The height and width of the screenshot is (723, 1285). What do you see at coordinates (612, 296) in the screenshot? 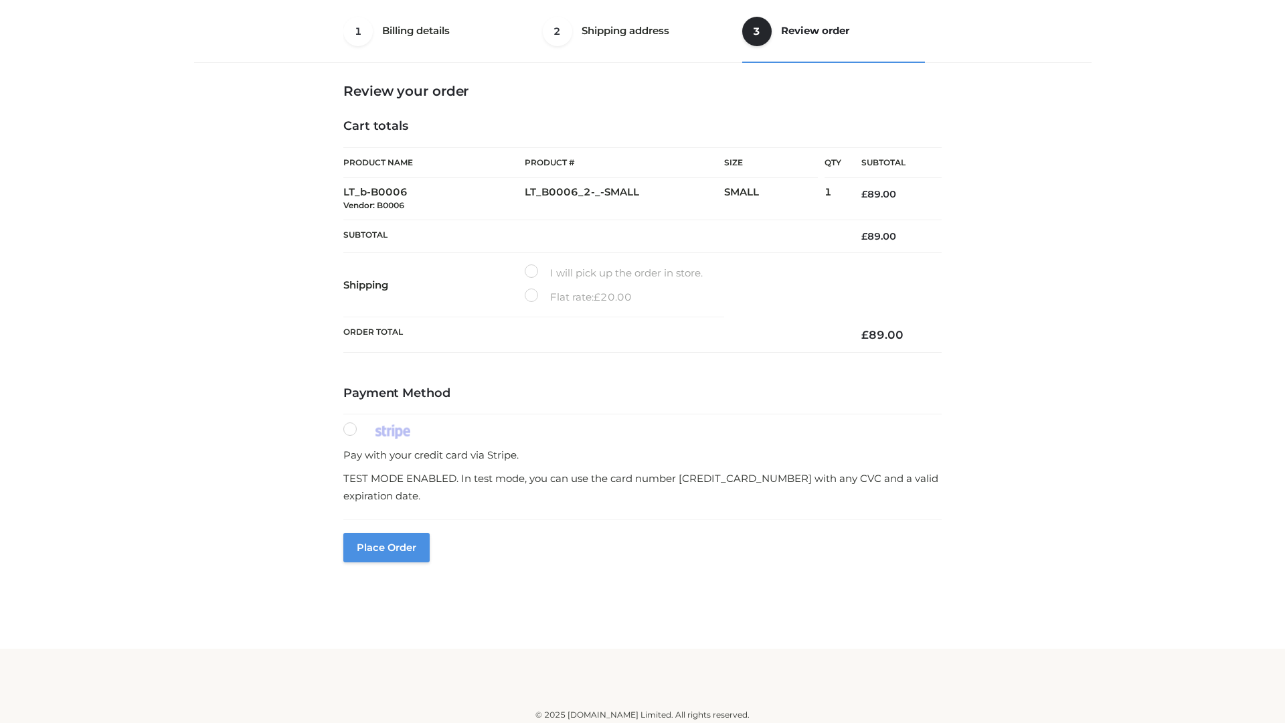
I see `bdi: 20.00` at bounding box center [612, 296].